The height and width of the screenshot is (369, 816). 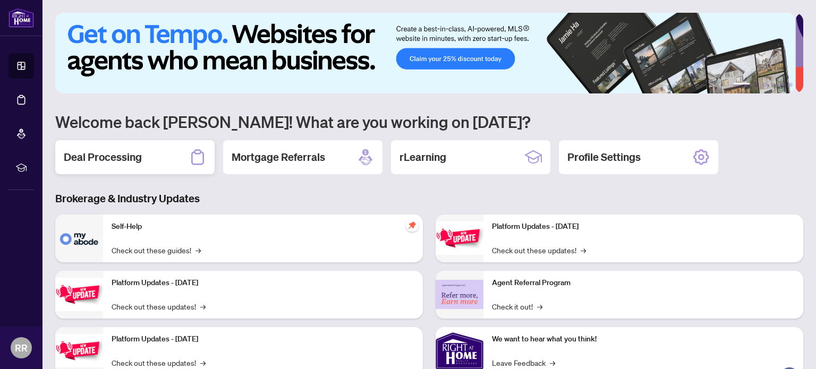 What do you see at coordinates (263, 227) in the screenshot?
I see `p: Self-Help` at bounding box center [263, 227].